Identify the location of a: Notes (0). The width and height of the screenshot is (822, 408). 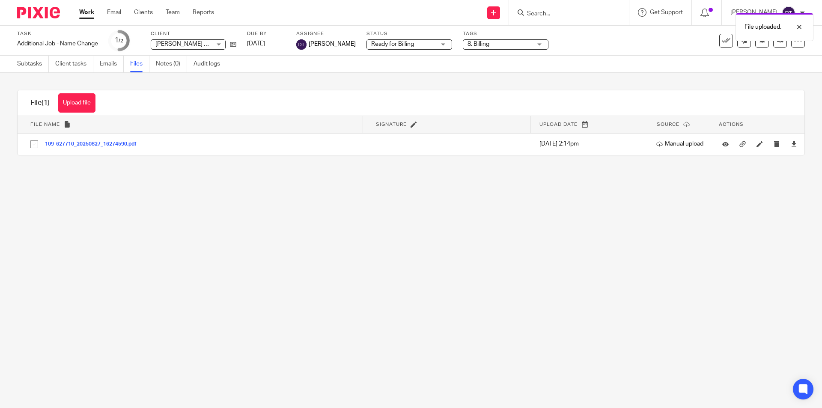
(171, 64).